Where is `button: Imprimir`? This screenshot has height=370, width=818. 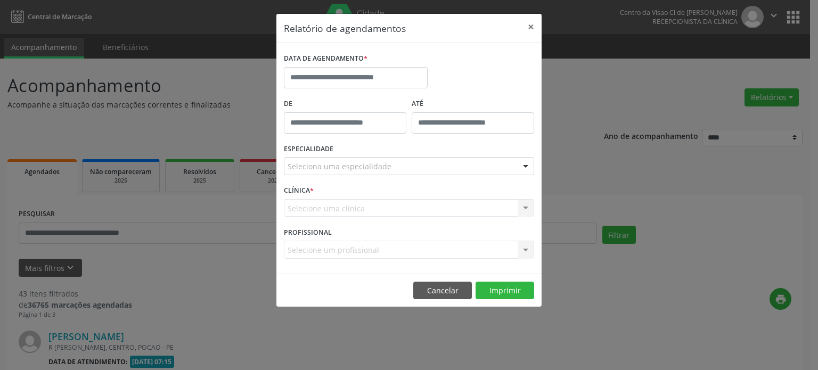 button: Imprimir is located at coordinates (505, 291).